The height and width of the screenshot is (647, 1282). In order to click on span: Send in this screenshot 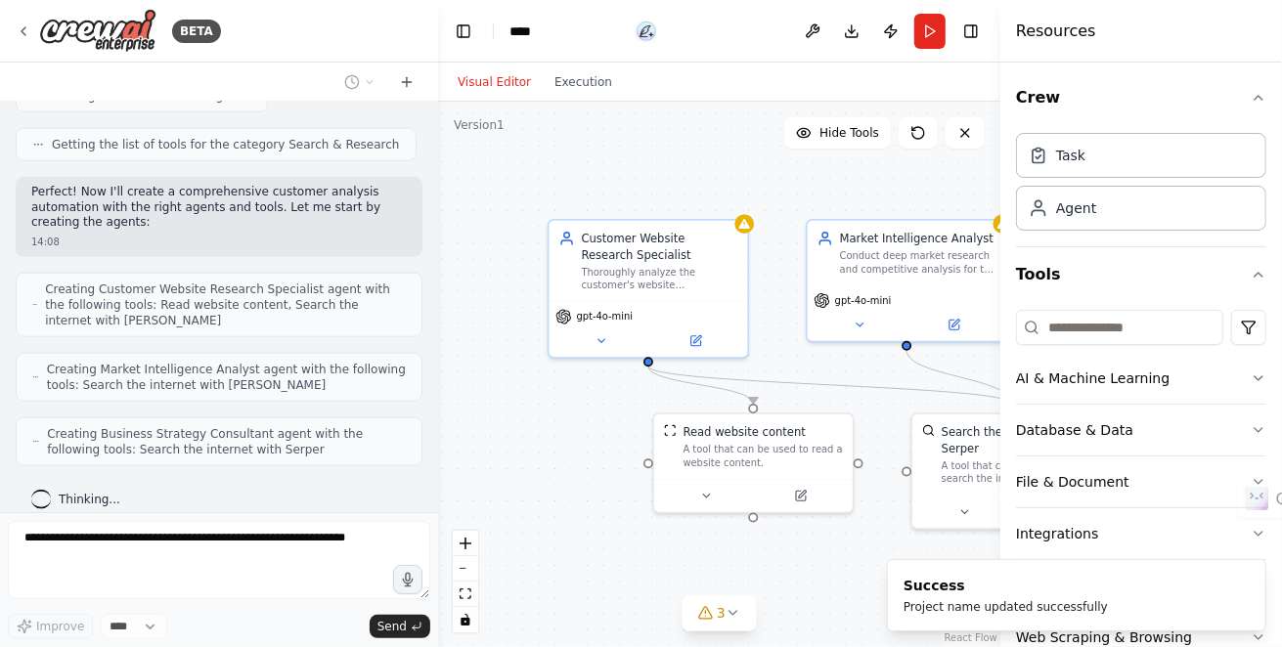, I will do `click(392, 627)`.